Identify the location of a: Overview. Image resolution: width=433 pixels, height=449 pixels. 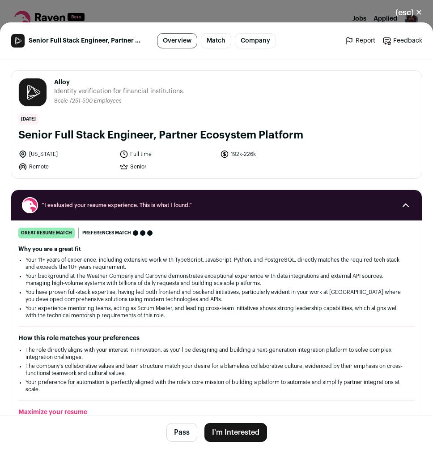
(177, 41).